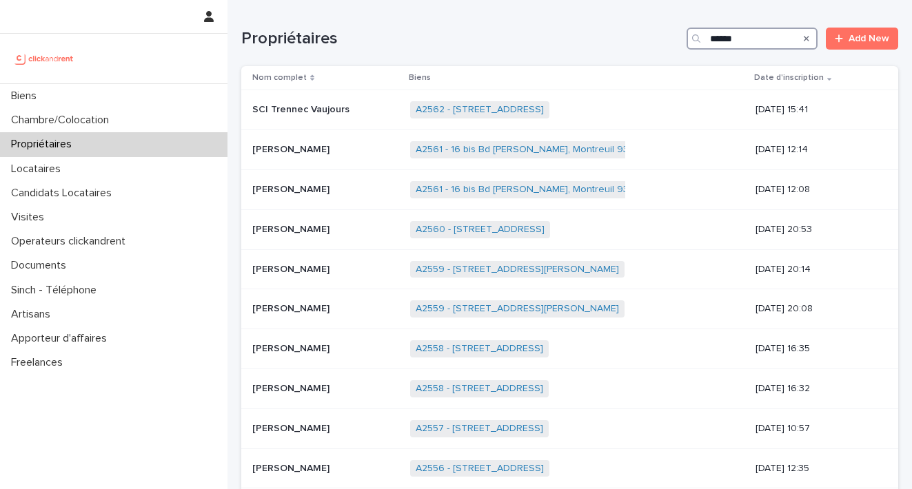  Describe the element at coordinates (752, 39) in the screenshot. I see `input: Search` at that location.